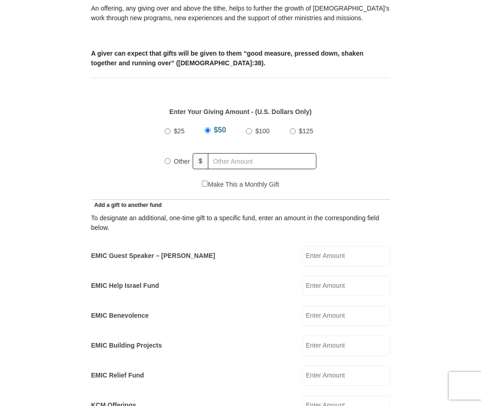  I want to click on span: $50, so click(220, 130).